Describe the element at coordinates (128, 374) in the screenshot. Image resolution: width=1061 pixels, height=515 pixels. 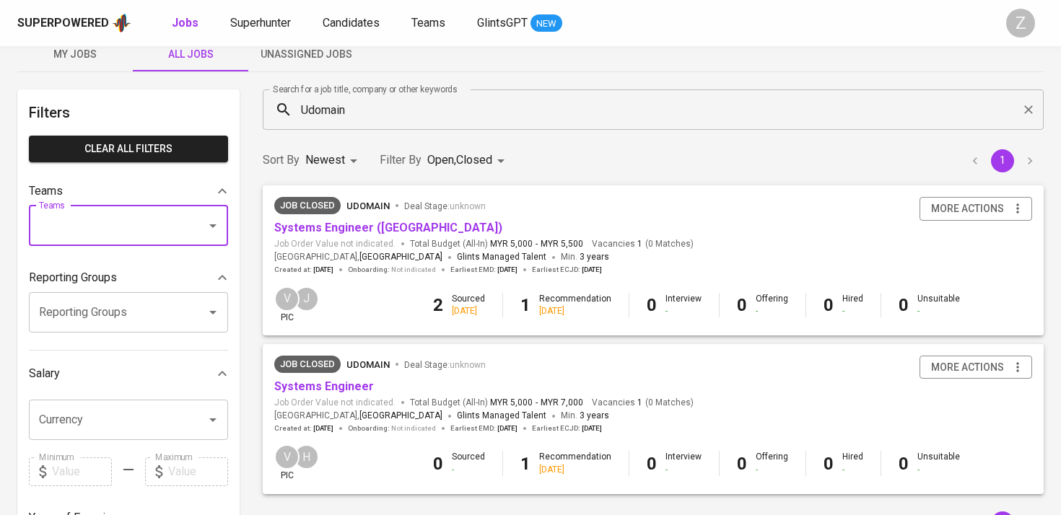
I see `div: Salary` at that location.